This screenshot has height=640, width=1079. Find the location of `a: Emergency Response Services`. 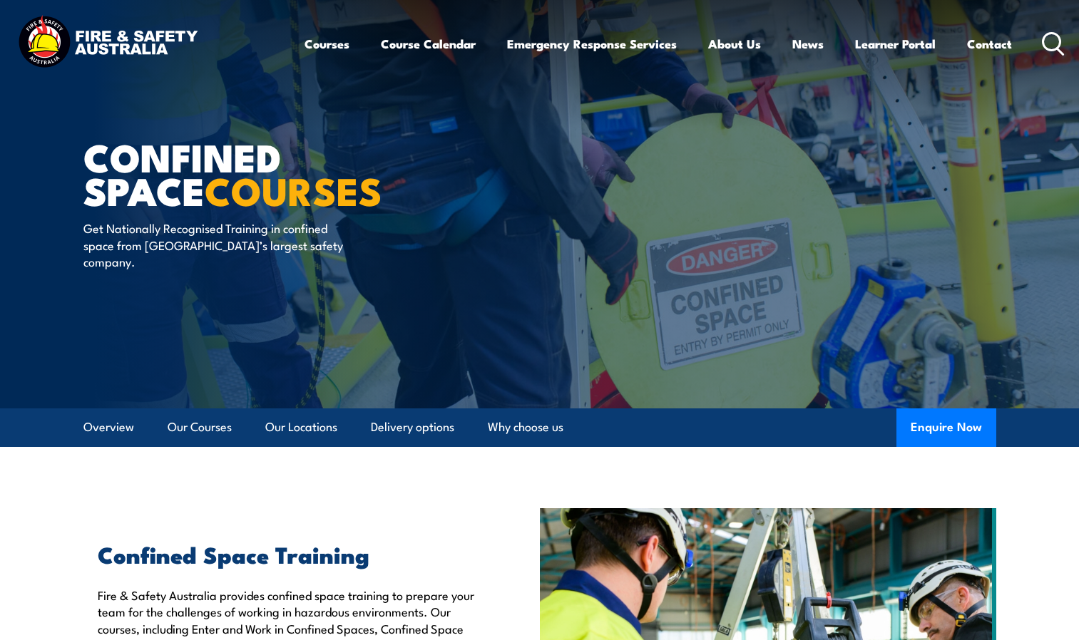

a: Emergency Response Services is located at coordinates (592, 43).